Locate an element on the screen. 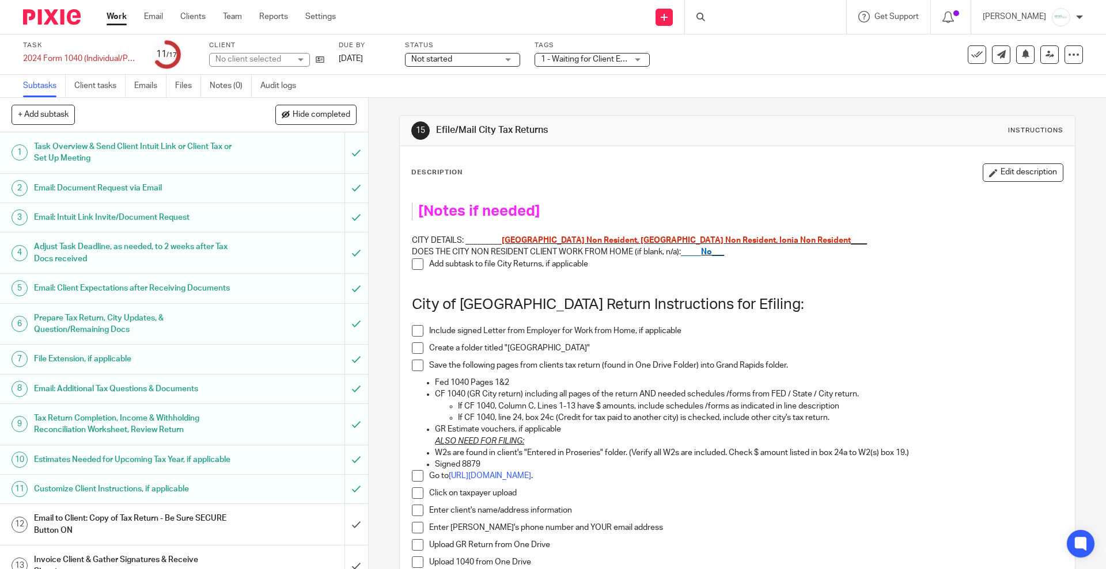  h1: Efile/Mail City Tax Returns is located at coordinates (599, 130).